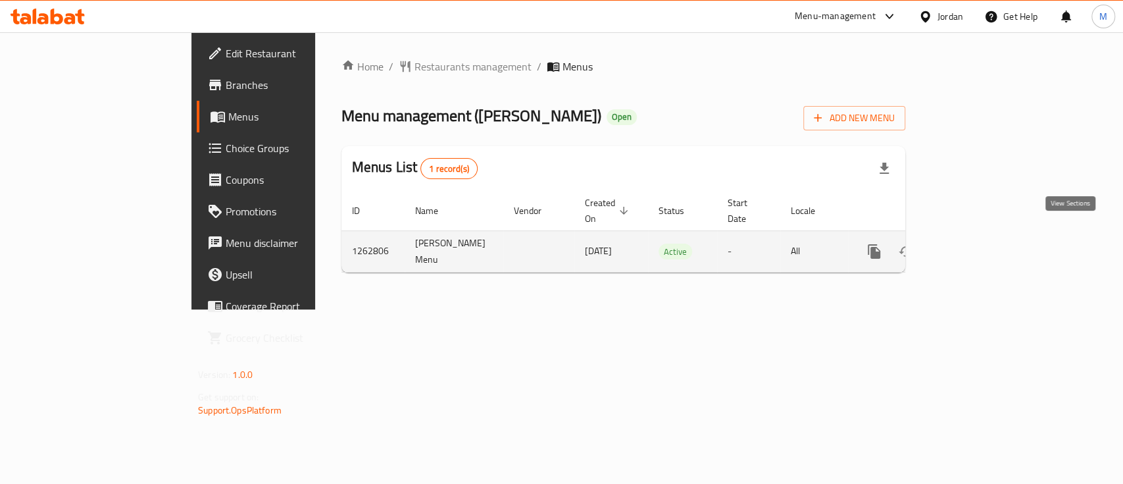  I want to click on span: Get support on:, so click(228, 397).